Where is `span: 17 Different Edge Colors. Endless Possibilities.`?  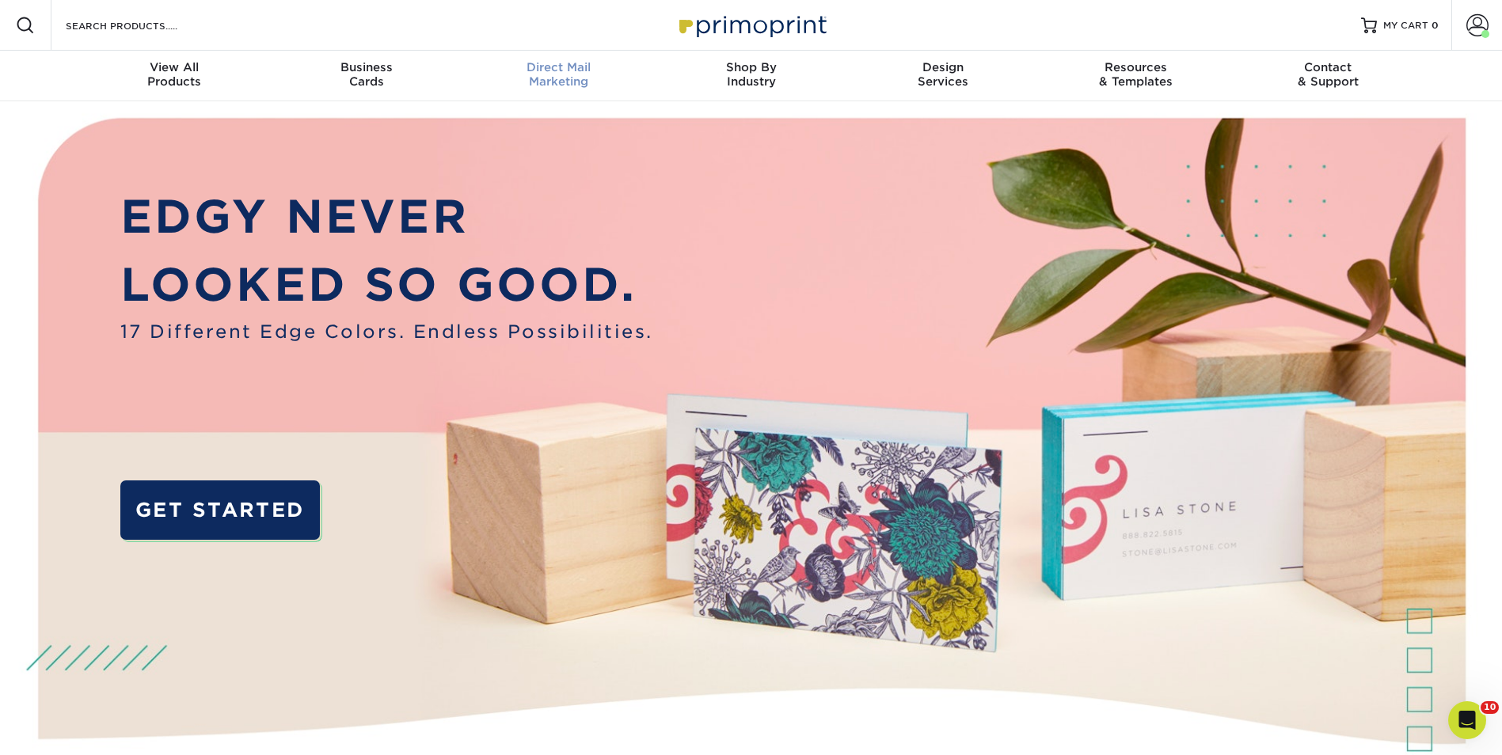 span: 17 Different Edge Colors. Endless Possibilities. is located at coordinates (386, 332).